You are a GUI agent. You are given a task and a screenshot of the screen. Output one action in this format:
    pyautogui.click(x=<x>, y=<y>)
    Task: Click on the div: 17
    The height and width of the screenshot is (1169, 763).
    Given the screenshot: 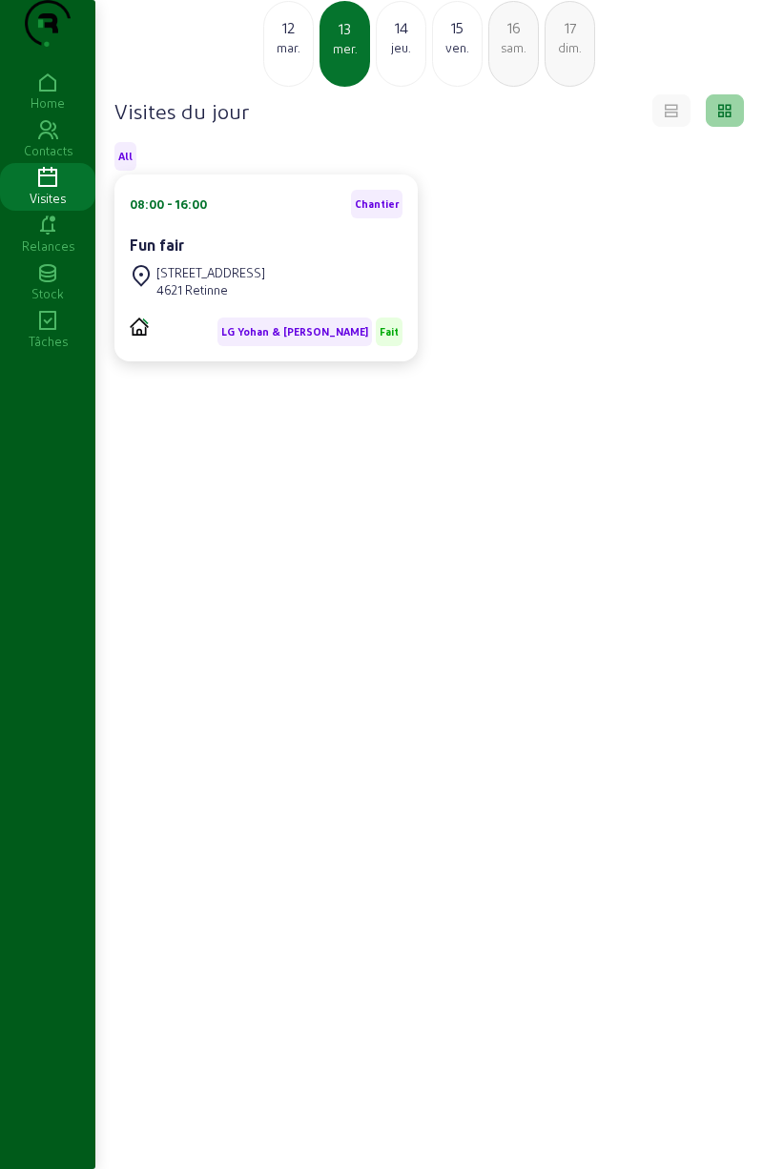 What is the action you would take?
    pyautogui.click(x=569, y=28)
    